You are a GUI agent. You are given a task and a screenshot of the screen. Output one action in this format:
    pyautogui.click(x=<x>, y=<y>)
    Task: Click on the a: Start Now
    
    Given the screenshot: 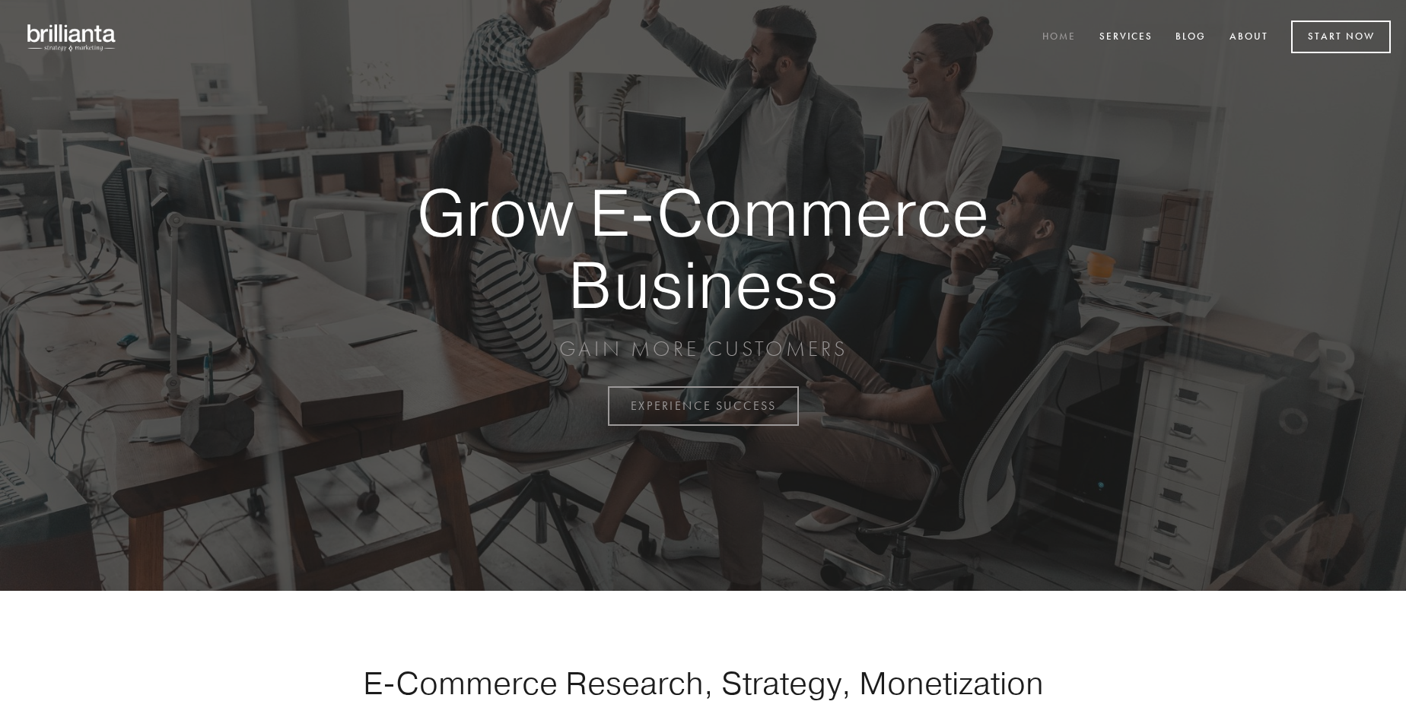 What is the action you would take?
    pyautogui.click(x=1340, y=37)
    